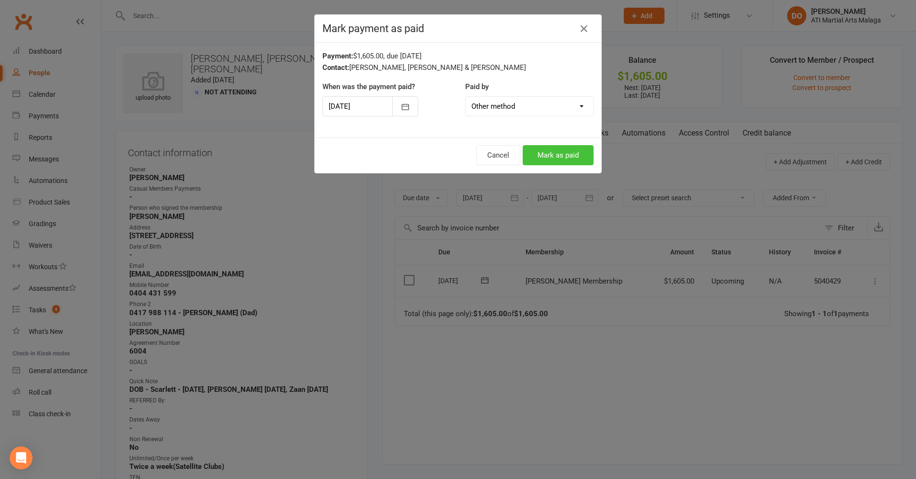 The height and width of the screenshot is (479, 916). What do you see at coordinates (338, 56) in the screenshot?
I see `strong: Payment:` at bounding box center [338, 56].